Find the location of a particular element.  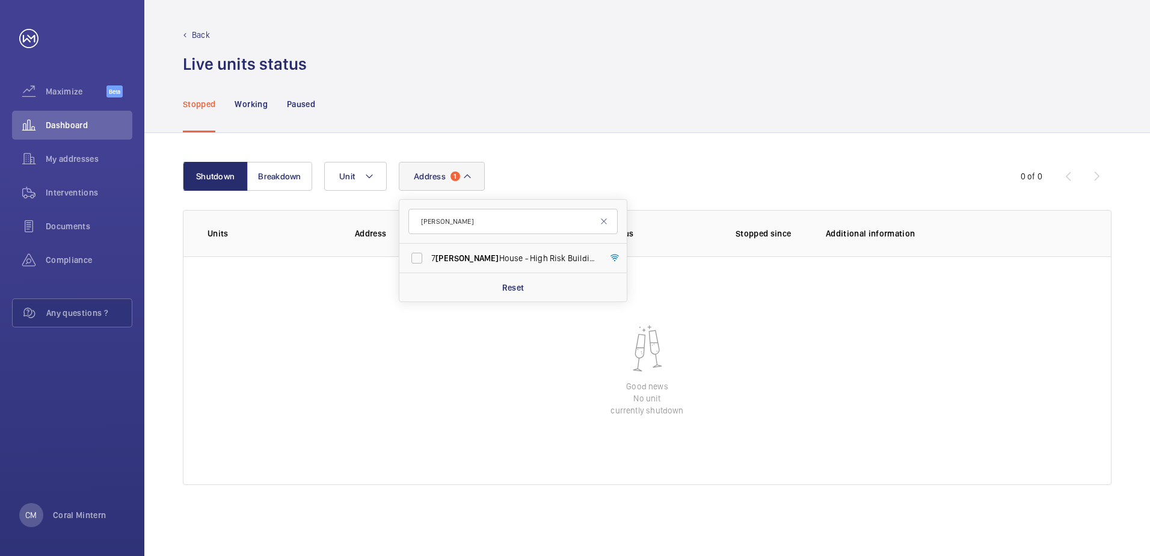

p: Working is located at coordinates (251, 104).